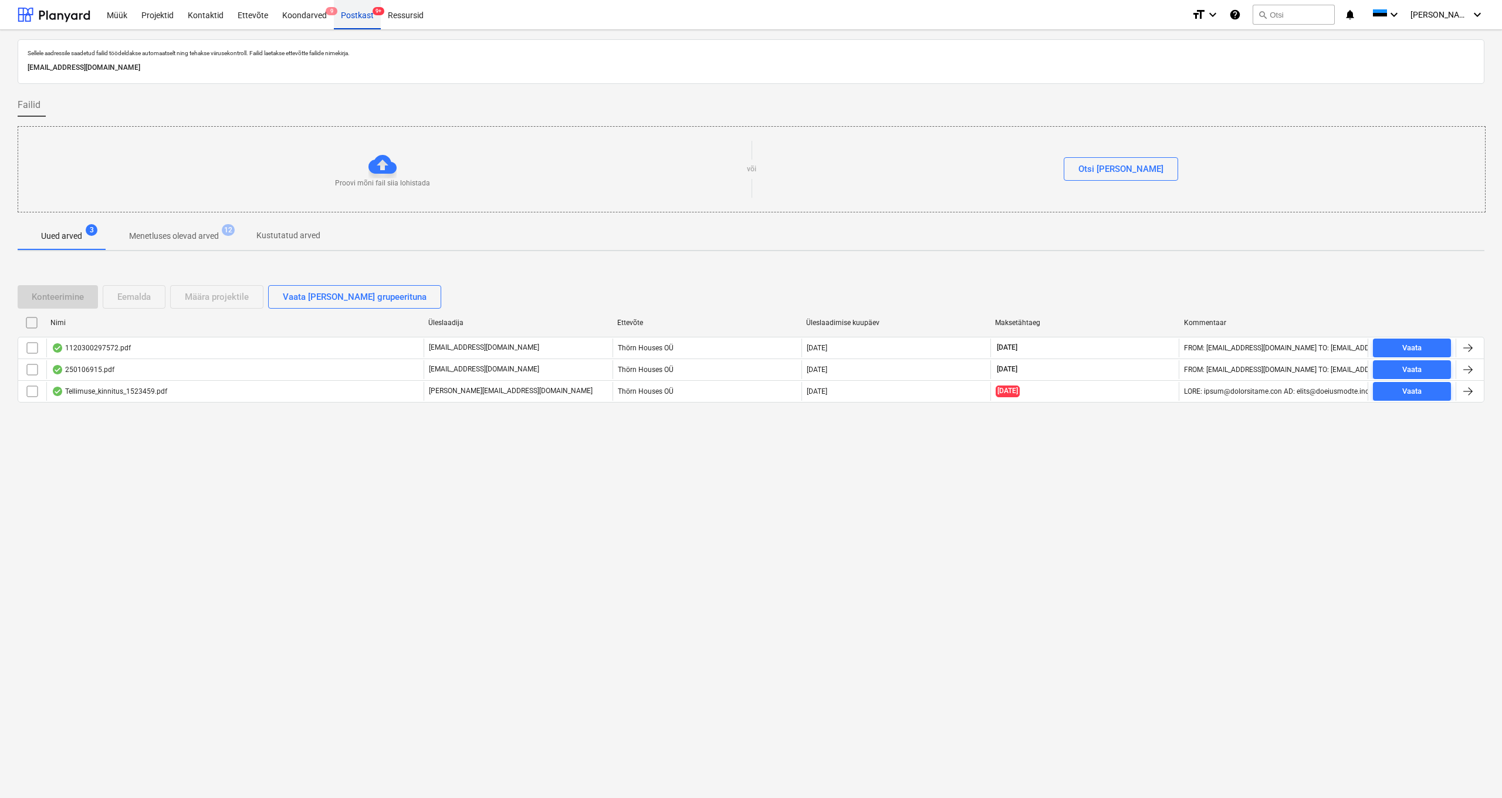 This screenshot has height=798, width=1502. Describe the element at coordinates (174, 236) in the screenshot. I see `p: Menetluses olevad arved` at that location.